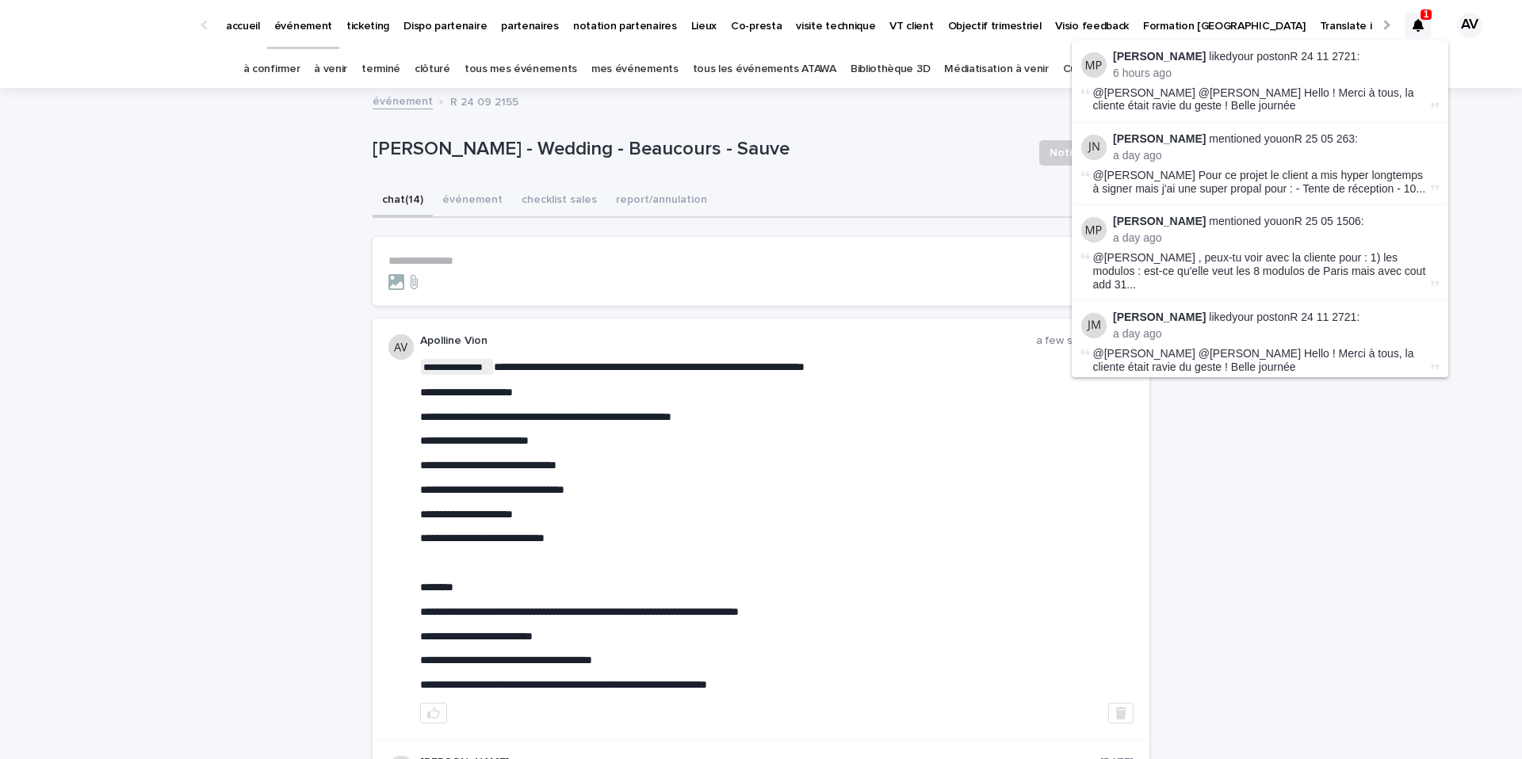 The width and height of the screenshot is (1522, 759). I want to click on a: événement, so click(403, 100).